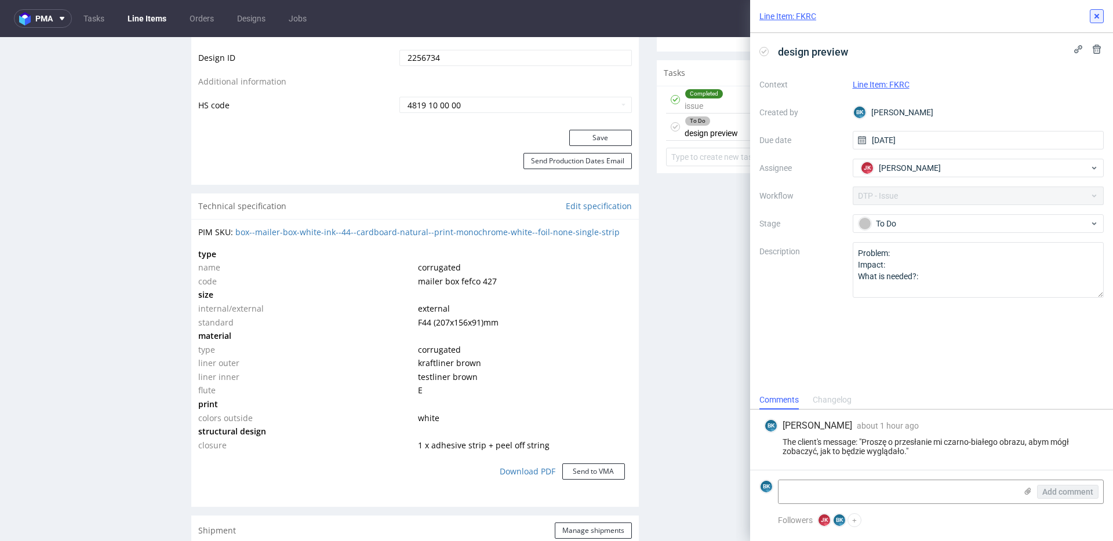 This screenshot has height=541, width=1113. What do you see at coordinates (779, 401) in the screenshot?
I see `div: Comments` at bounding box center [779, 401].